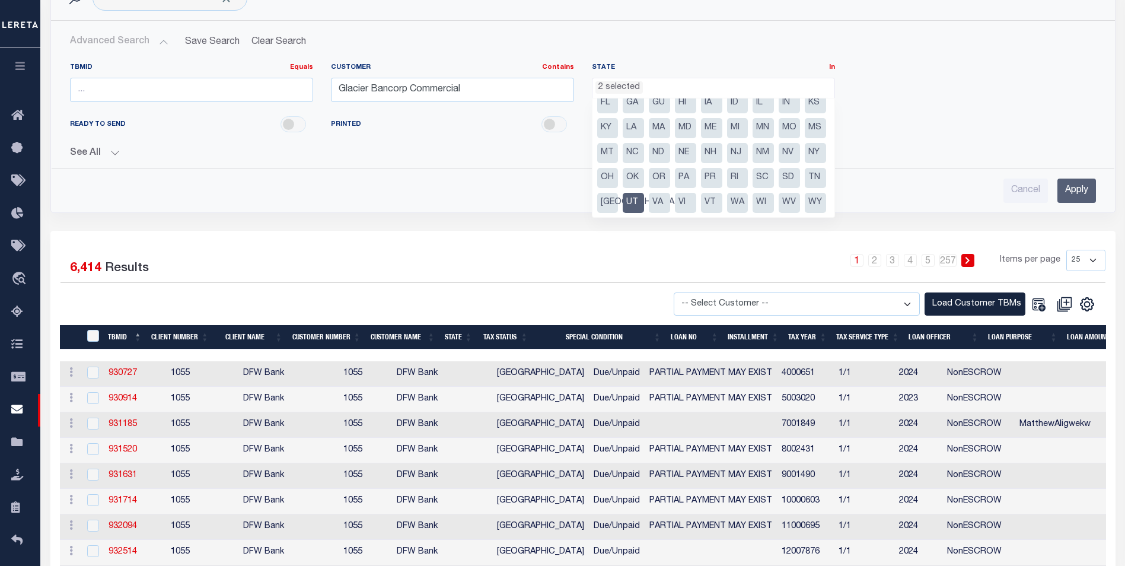 Image resolution: width=1125 pixels, height=566 pixels. I want to click on li: ND, so click(660, 153).